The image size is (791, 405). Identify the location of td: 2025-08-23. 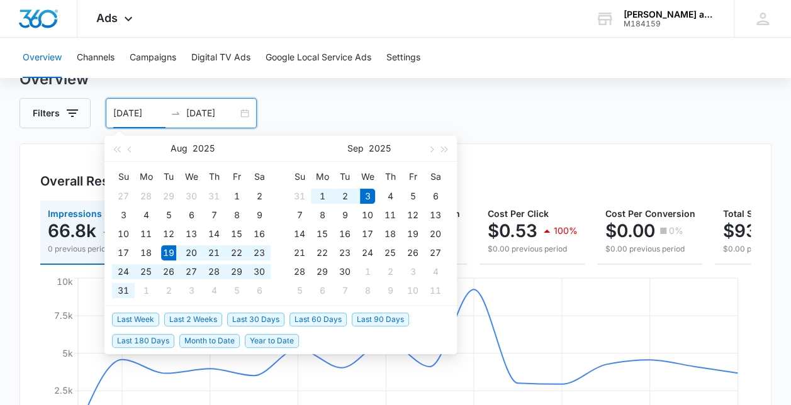
(259, 253).